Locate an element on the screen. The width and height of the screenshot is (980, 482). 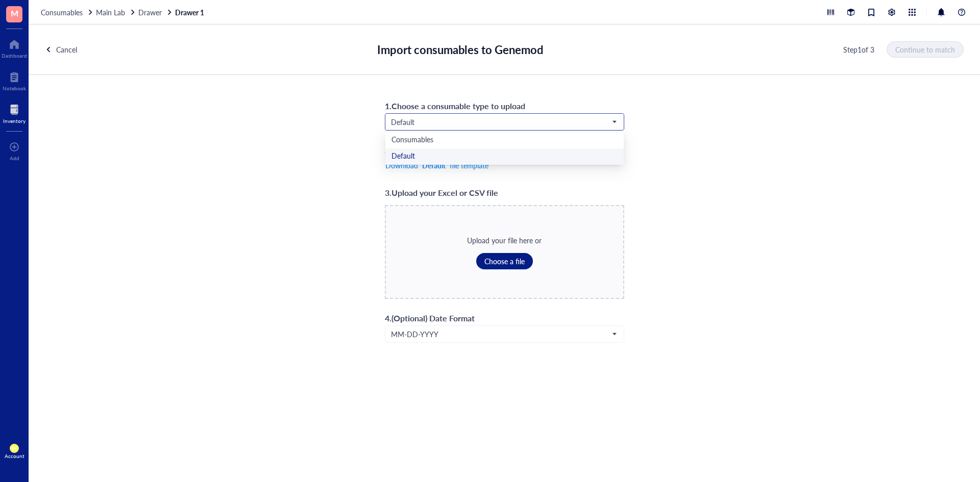
div: Account is located at coordinates (14, 456).